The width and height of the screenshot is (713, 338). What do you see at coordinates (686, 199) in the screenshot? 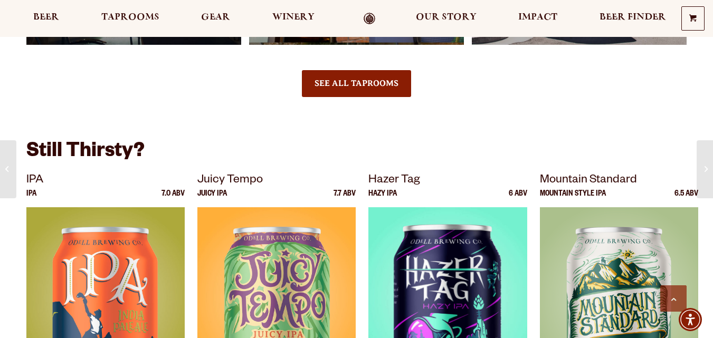
I see `p: 6.5 ABV` at bounding box center [686, 199].